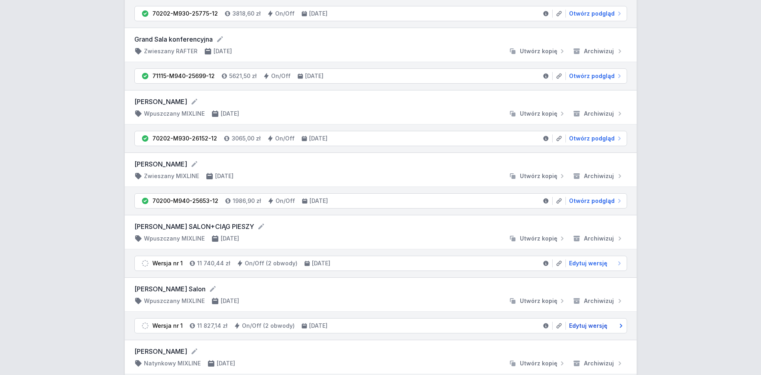  What do you see at coordinates (246, 138) in the screenshot?
I see `h4: 3065,00 zł` at bounding box center [246, 138].